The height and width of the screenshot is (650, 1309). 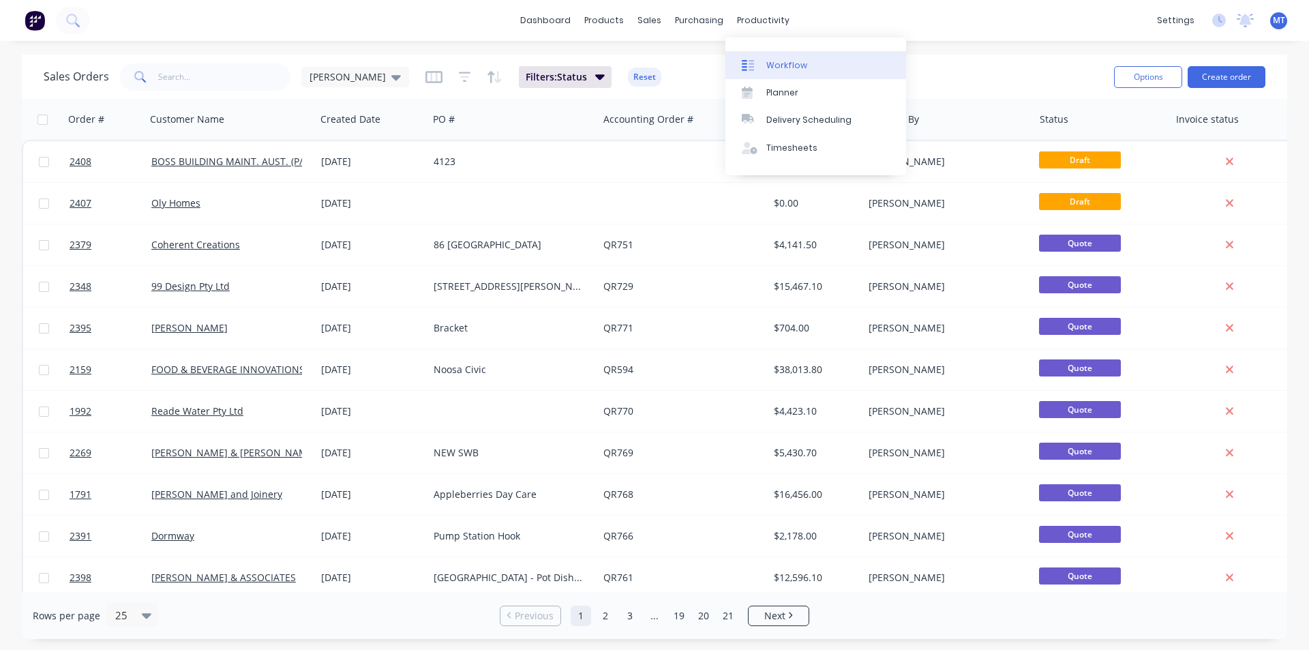 What do you see at coordinates (173, 535) in the screenshot?
I see `a: Dormway` at bounding box center [173, 535].